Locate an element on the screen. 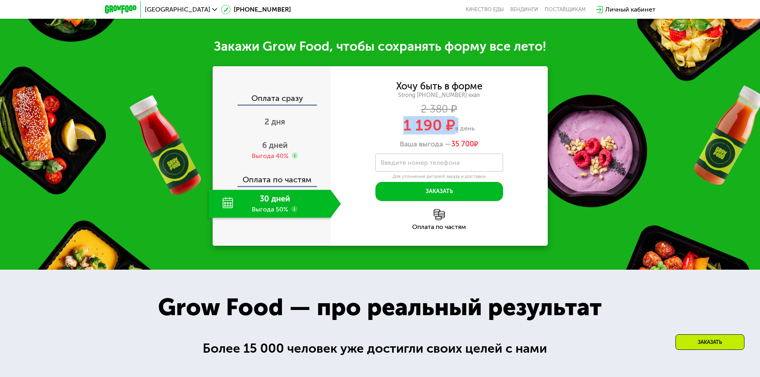  div: Grow Food — про реальный результат is located at coordinates (380, 307).